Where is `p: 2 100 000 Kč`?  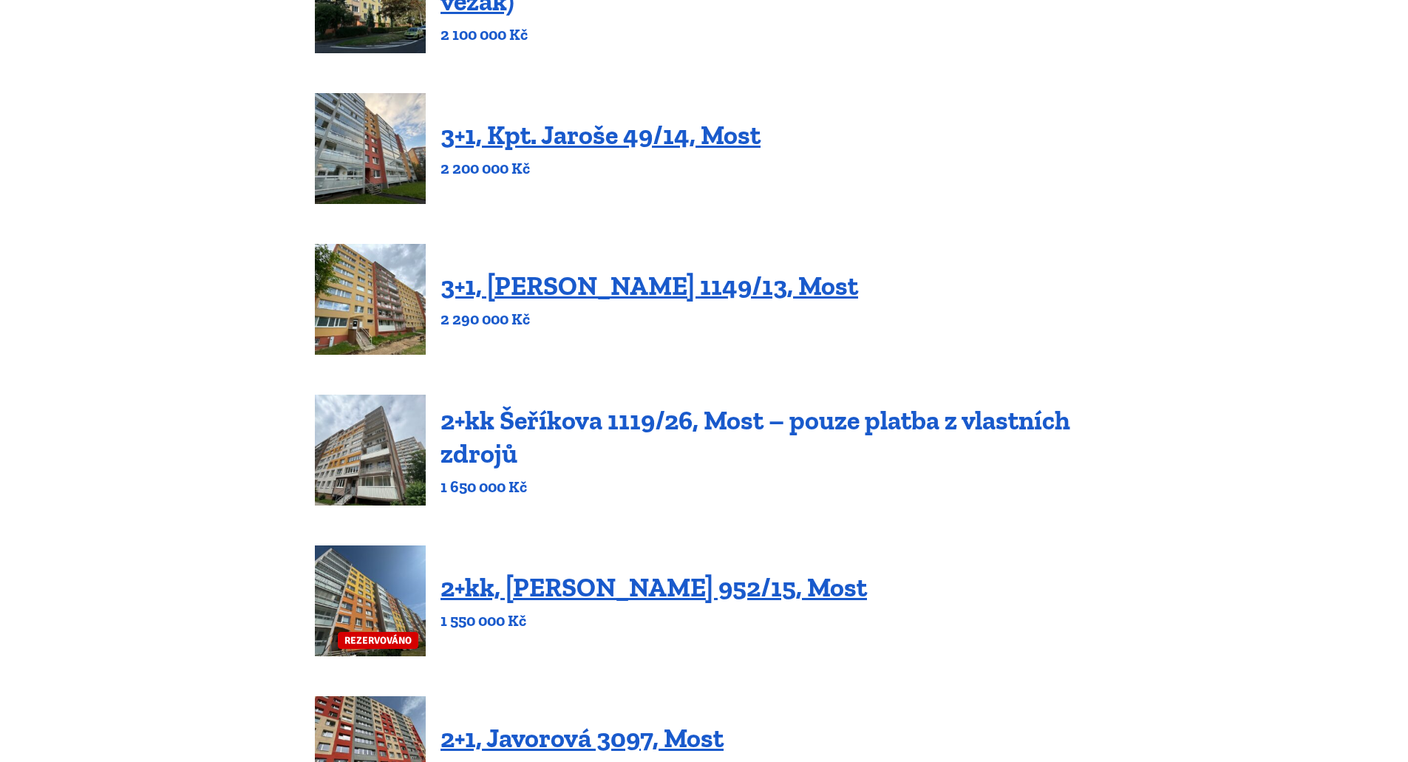
p: 2 100 000 Kč is located at coordinates (766, 35).